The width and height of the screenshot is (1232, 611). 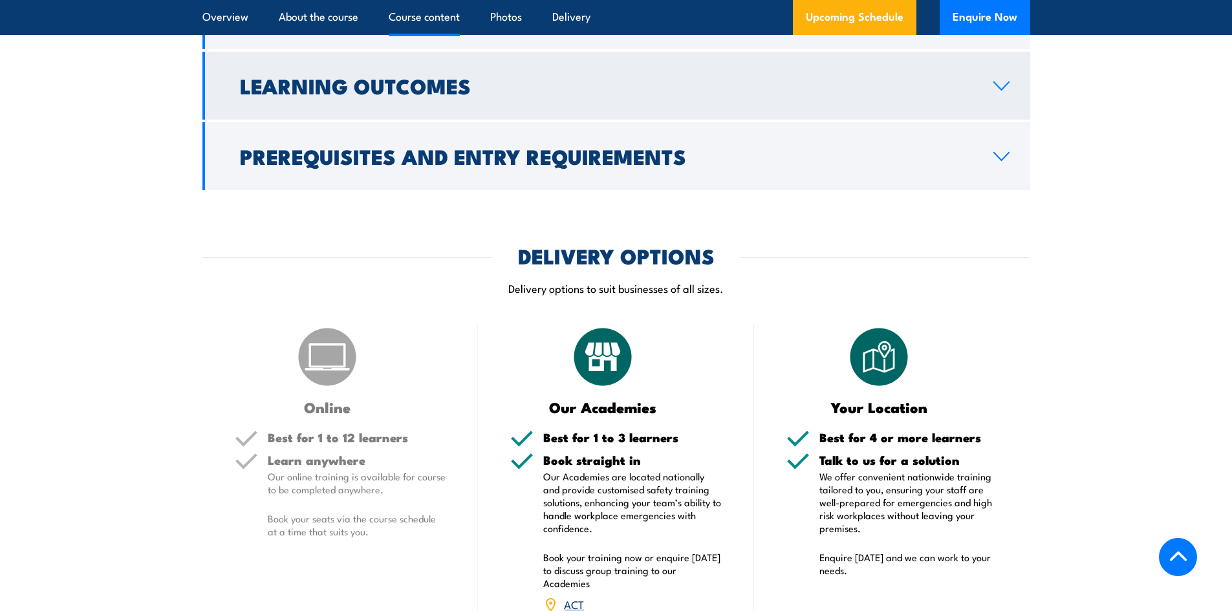 I want to click on h5: Best for 1 to 3 learners, so click(x=633, y=437).